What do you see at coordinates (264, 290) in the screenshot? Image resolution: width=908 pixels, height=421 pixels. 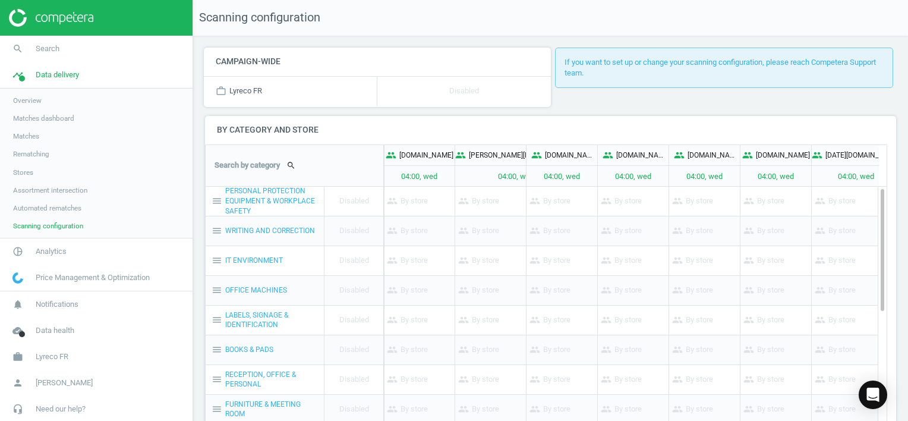 I see `div: OFFICE MACHINES` at bounding box center [264, 290].